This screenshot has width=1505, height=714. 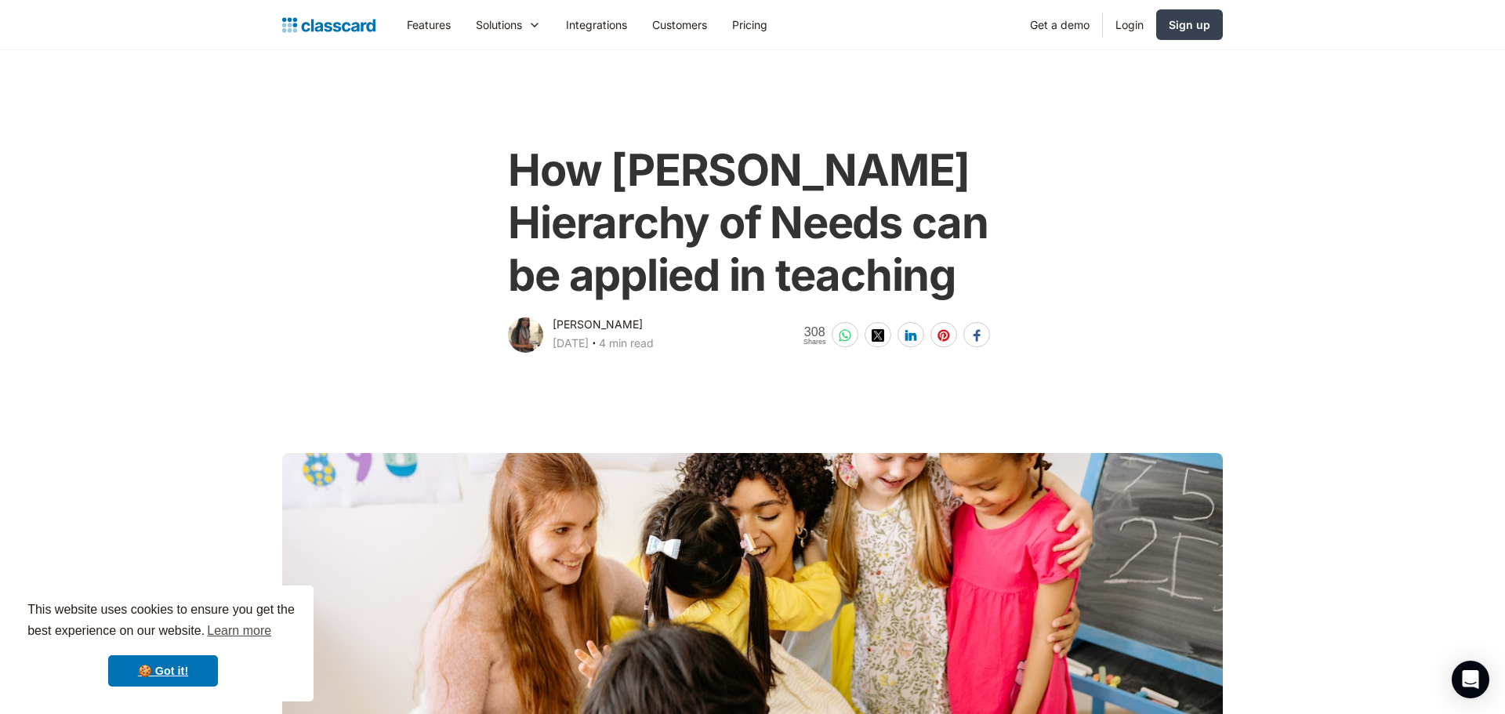 What do you see at coordinates (878, 336) in the screenshot?
I see `img: twitter-white sharing button` at bounding box center [878, 336].